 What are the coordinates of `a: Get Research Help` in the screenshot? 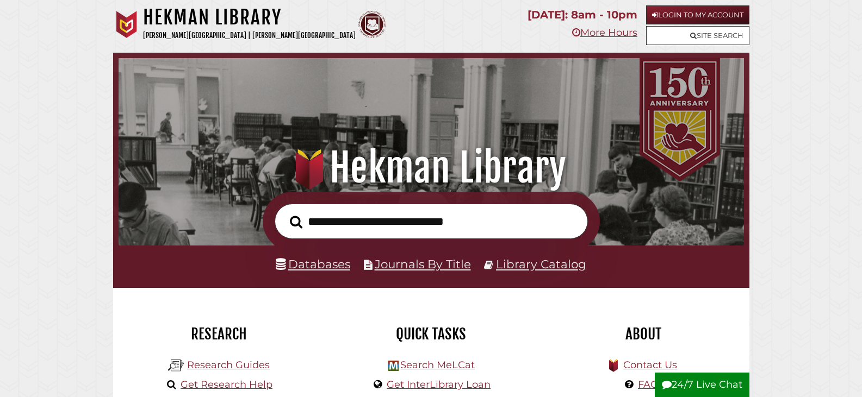 It's located at (226, 385).